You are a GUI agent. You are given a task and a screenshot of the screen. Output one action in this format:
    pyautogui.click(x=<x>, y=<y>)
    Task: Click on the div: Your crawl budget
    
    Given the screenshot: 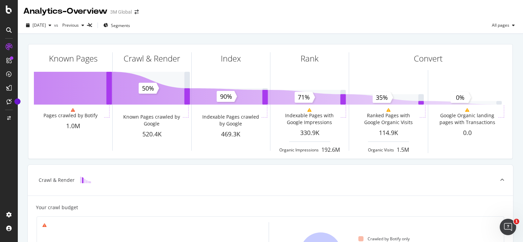 What is the action you would take?
    pyautogui.click(x=57, y=208)
    